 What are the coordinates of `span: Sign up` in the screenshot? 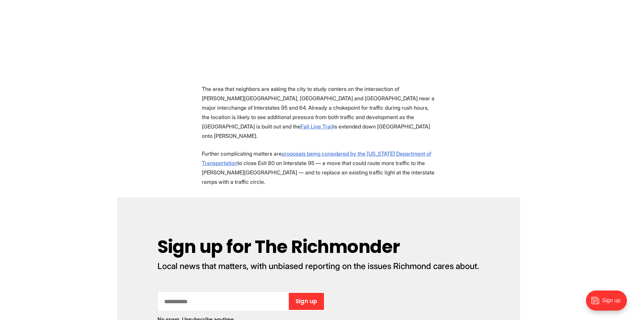 It's located at (306, 302).